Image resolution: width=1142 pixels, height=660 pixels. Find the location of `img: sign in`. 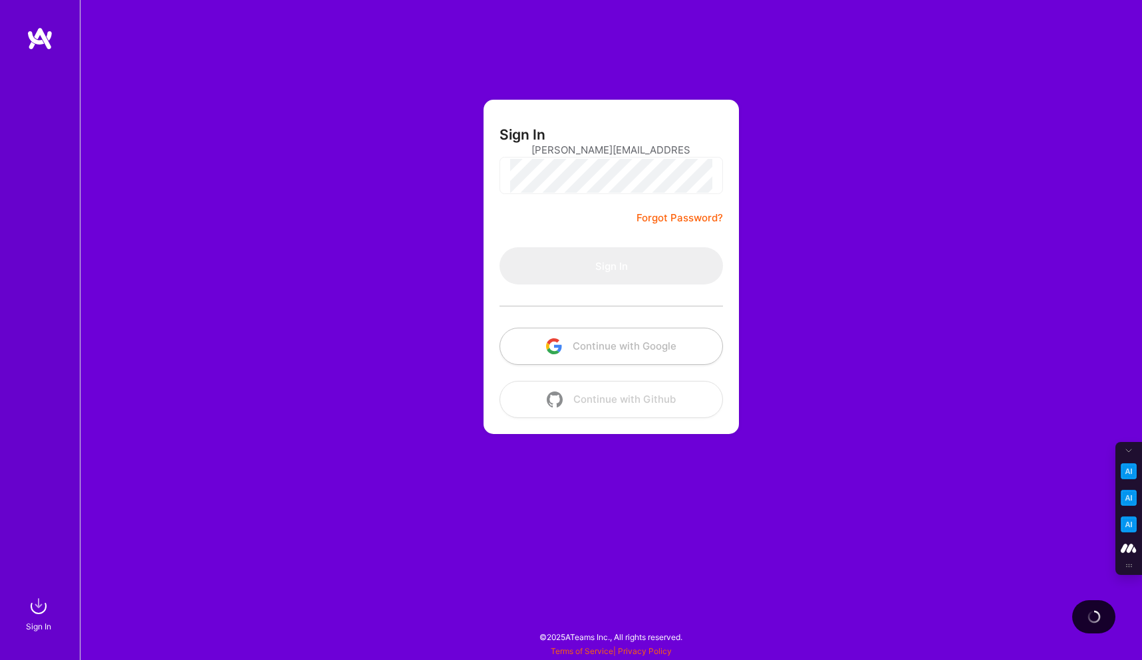

img: sign in is located at coordinates (39, 607).